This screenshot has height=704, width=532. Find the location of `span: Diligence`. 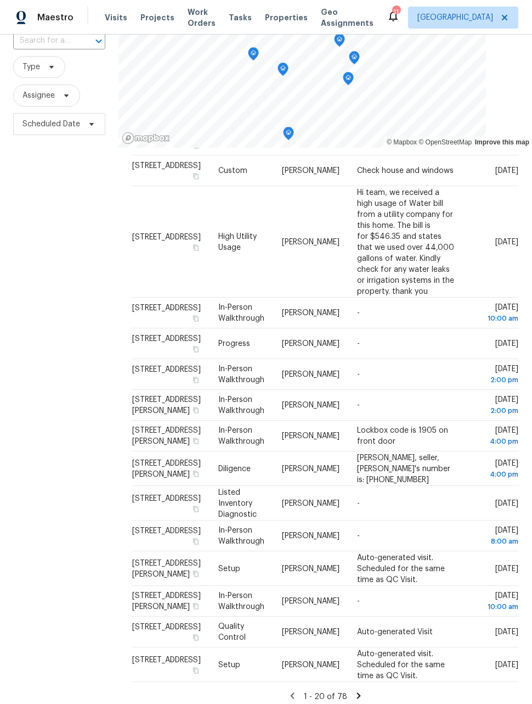

span: Diligence is located at coordinates (234, 468).